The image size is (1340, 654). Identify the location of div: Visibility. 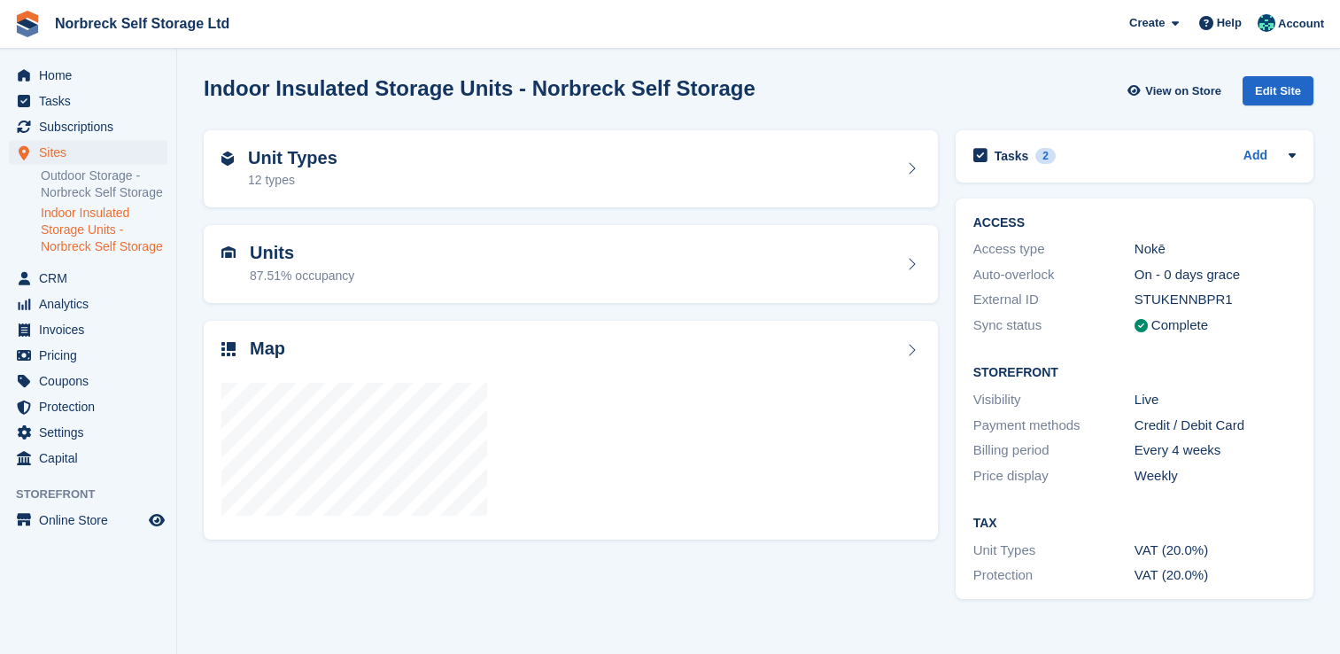
(1054, 399).